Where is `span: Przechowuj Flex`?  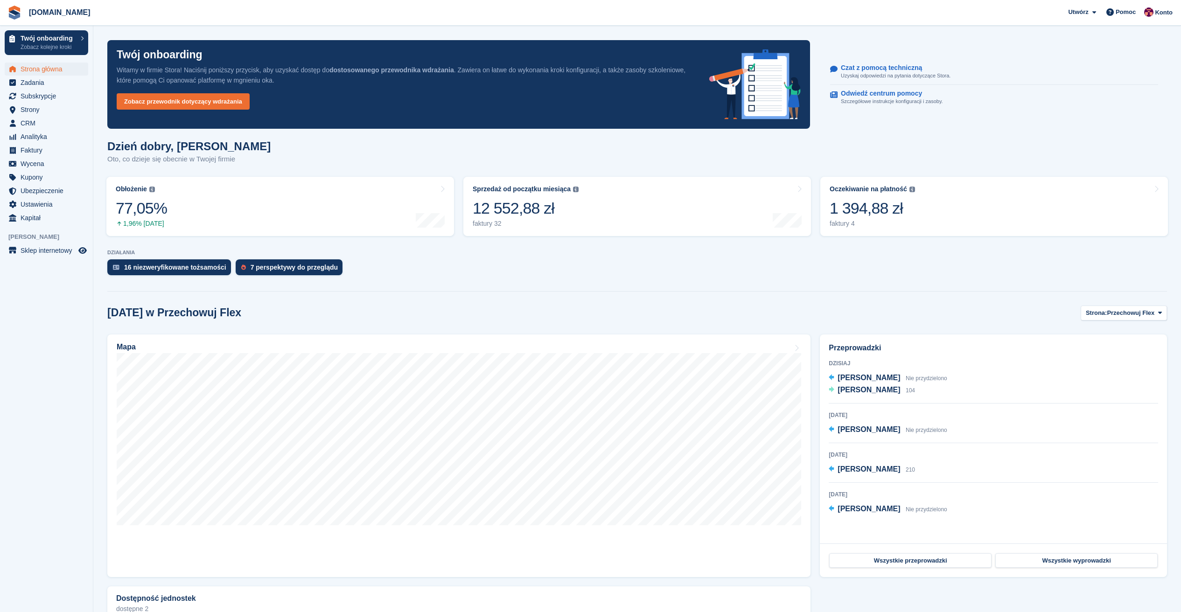
span: Przechowuj Flex is located at coordinates (1131, 313).